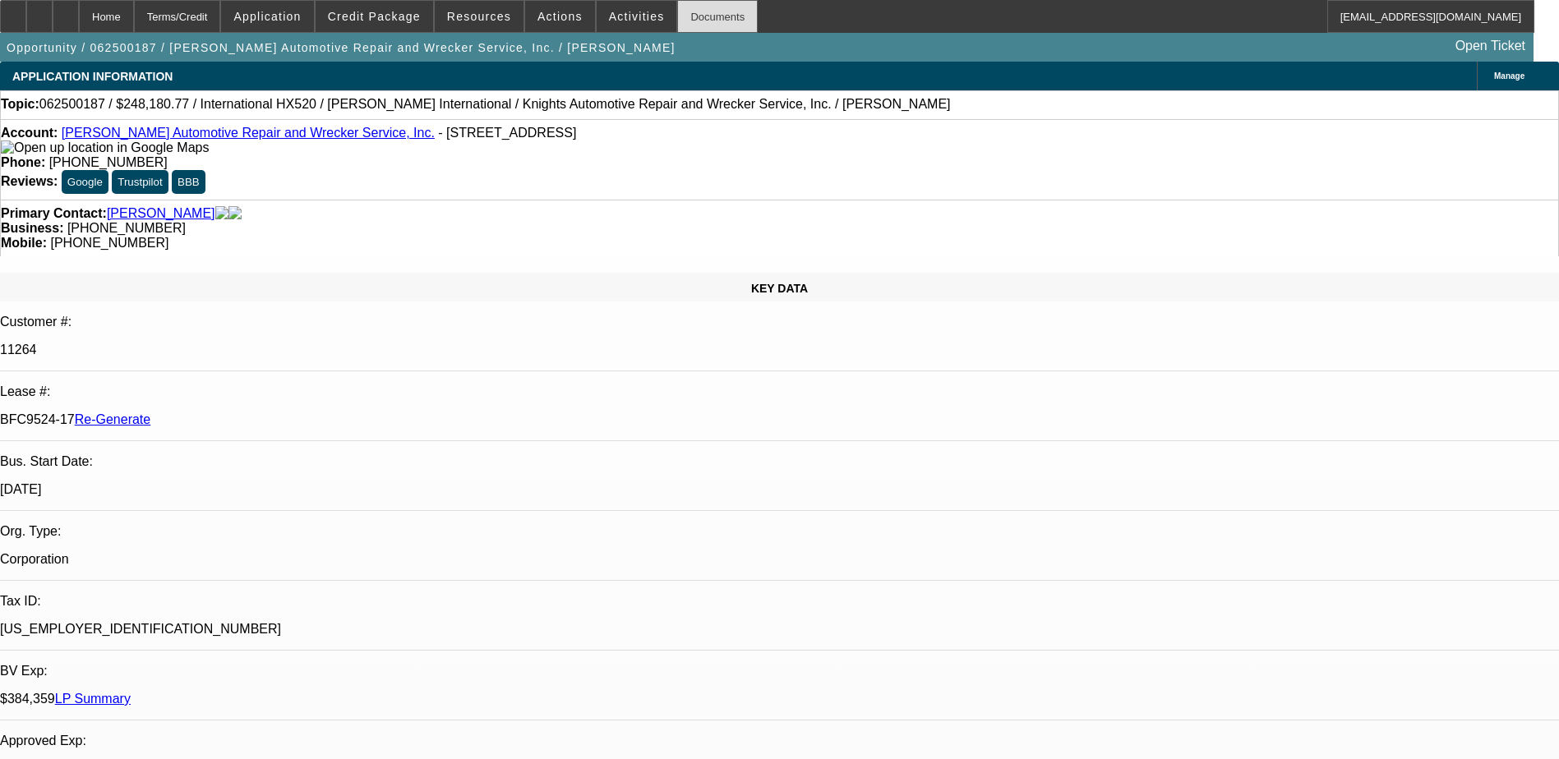  What do you see at coordinates (560, 16) in the screenshot?
I see `button: Actions` at bounding box center [560, 16].